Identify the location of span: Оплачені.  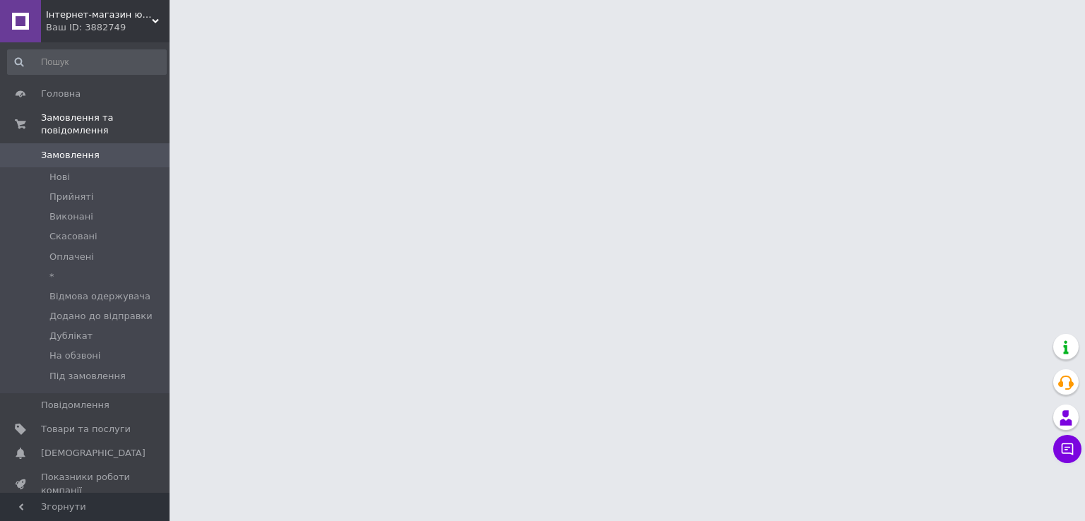
(71, 257).